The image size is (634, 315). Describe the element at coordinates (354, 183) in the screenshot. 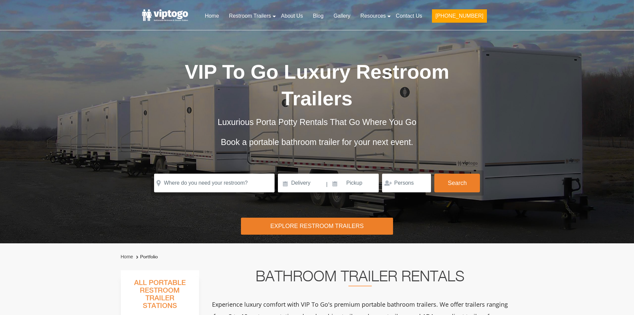

I see `input: Pickup` at that location.